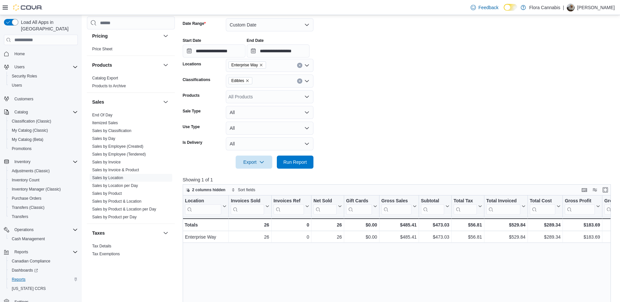  I want to click on a: Dashboards, so click(25, 270).